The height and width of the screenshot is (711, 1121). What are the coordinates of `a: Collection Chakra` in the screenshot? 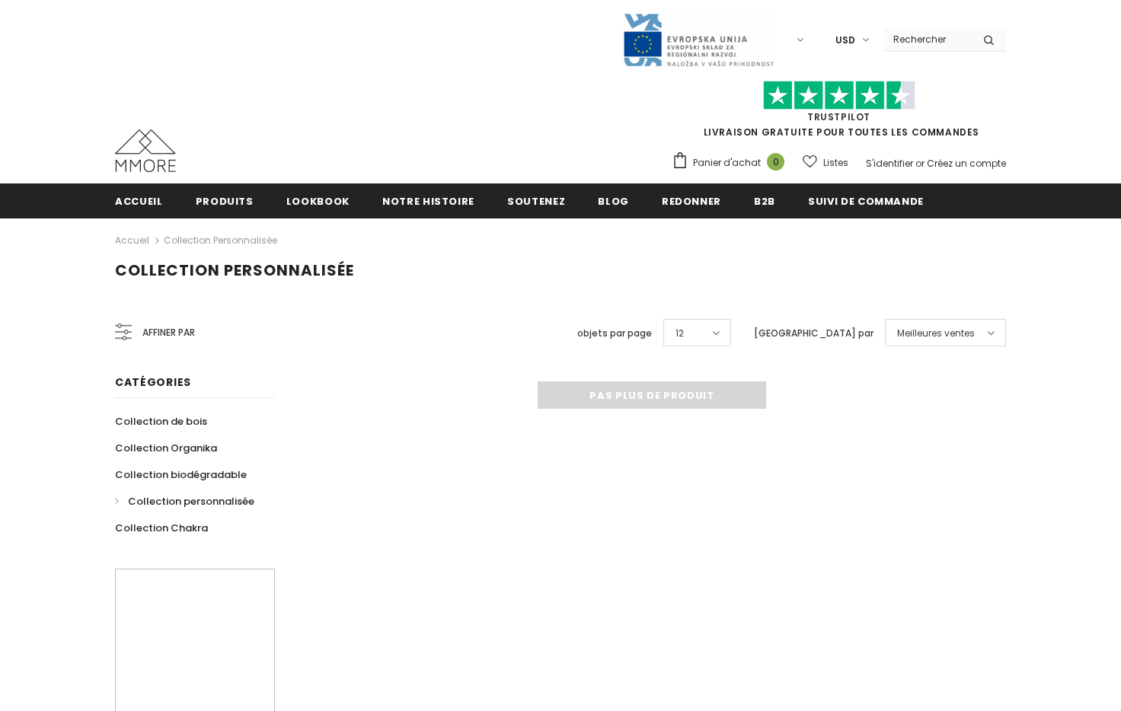 It's located at (161, 528).